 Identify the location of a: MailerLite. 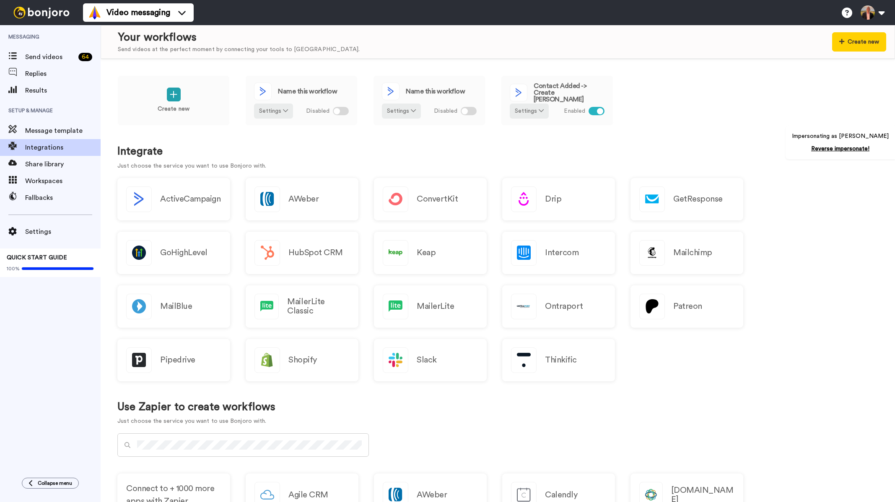
(430, 306).